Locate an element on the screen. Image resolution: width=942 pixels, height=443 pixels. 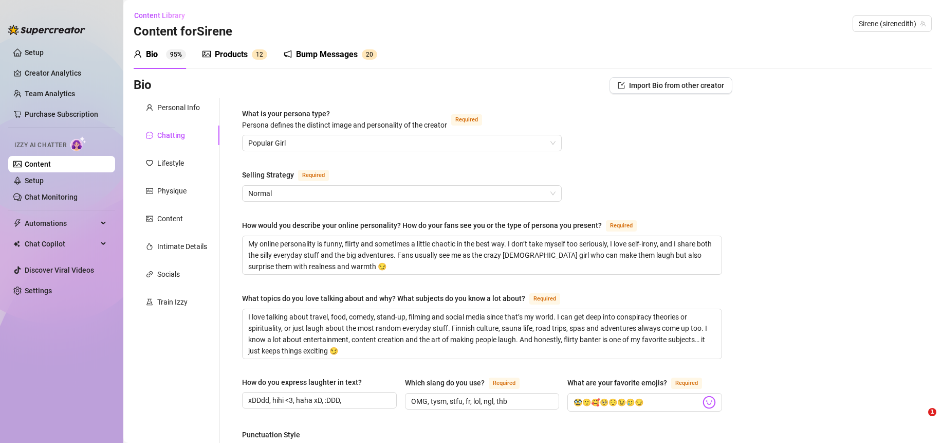
span: import is located at coordinates (621, 85).